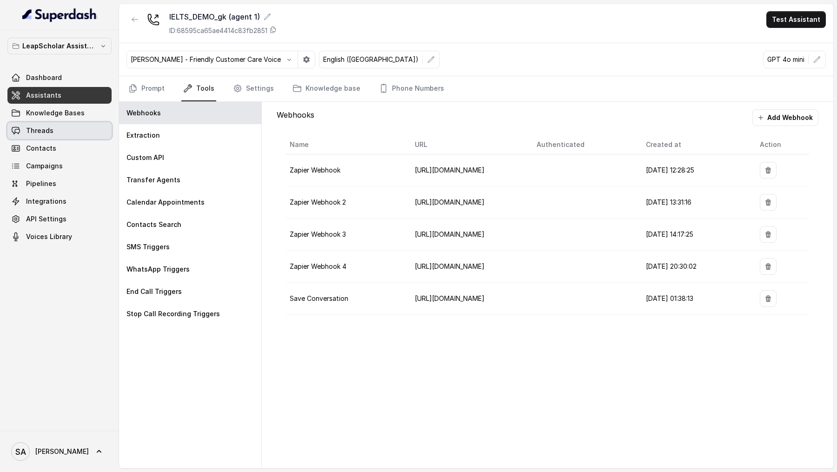 This screenshot has height=472, width=837. I want to click on p: Calendar Appointments, so click(166, 202).